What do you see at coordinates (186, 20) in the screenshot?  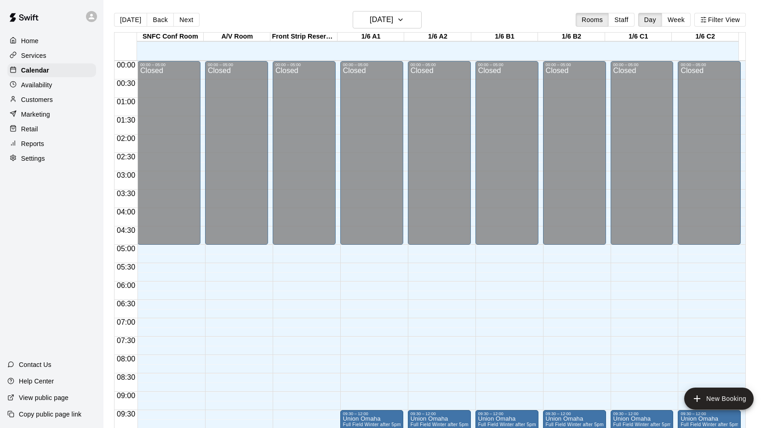 I see `button: Next` at bounding box center [186, 20].